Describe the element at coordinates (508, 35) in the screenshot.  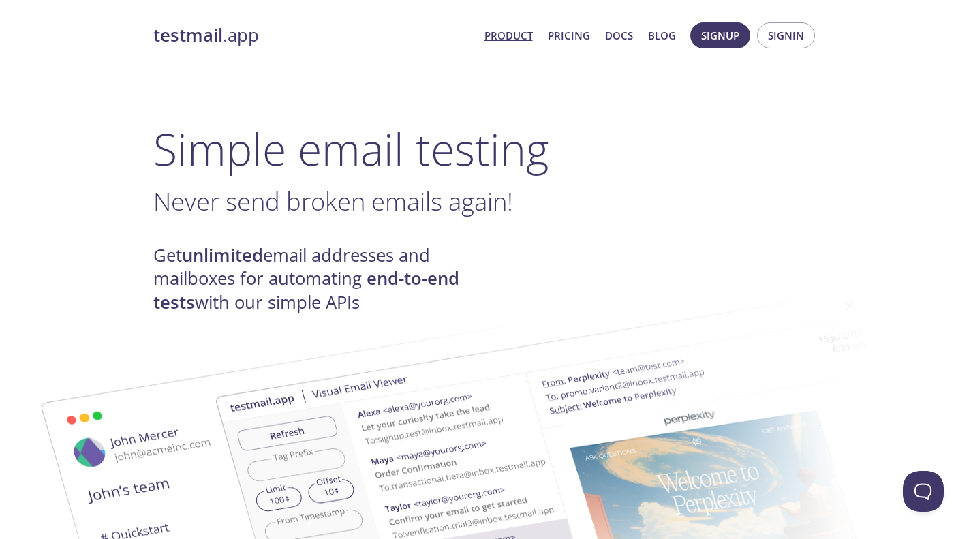
I see `a: Product` at that location.